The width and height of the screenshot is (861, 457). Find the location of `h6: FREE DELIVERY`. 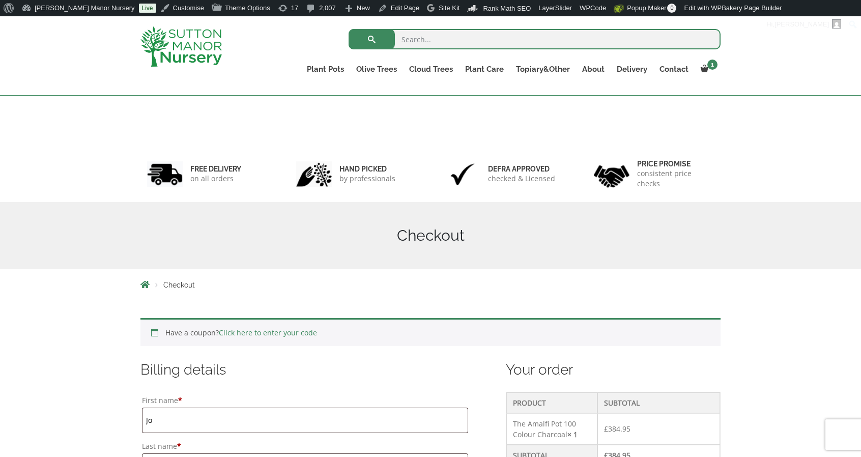

h6: FREE DELIVERY is located at coordinates (216, 169).